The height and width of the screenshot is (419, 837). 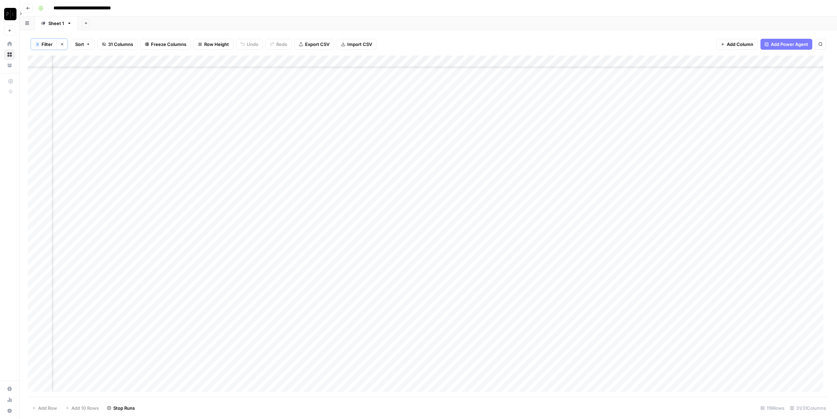 What do you see at coordinates (737, 44) in the screenshot?
I see `button: Add Column` at bounding box center [737, 44].